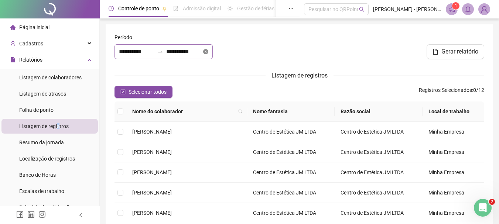  Describe the element at coordinates (42, 215) in the screenshot. I see `span: instagram` at that location.